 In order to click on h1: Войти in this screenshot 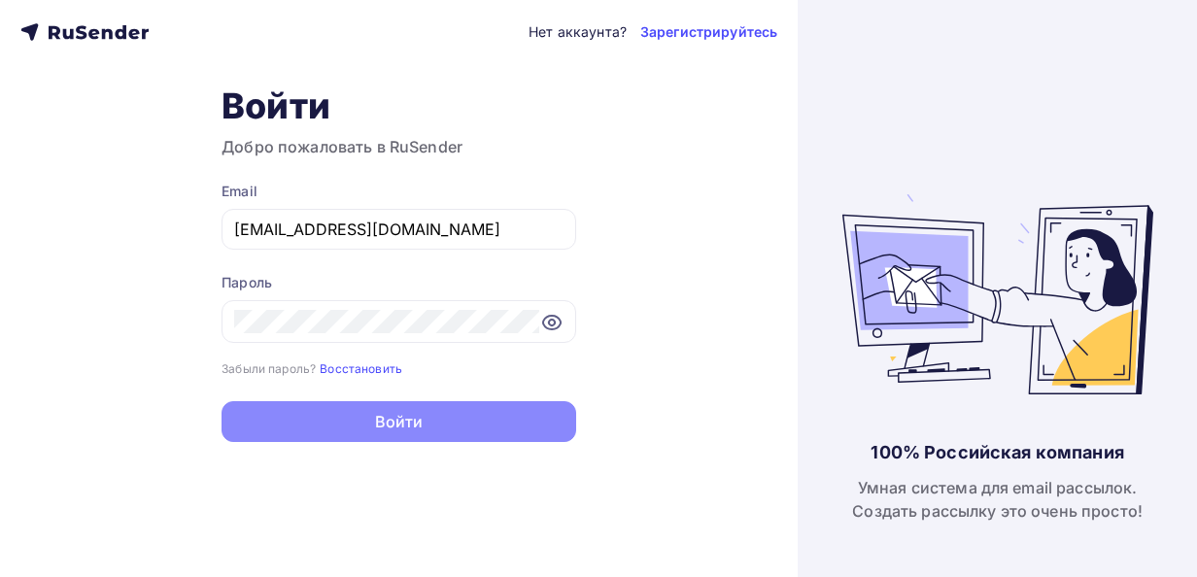, I will do `click(398, 106)`.